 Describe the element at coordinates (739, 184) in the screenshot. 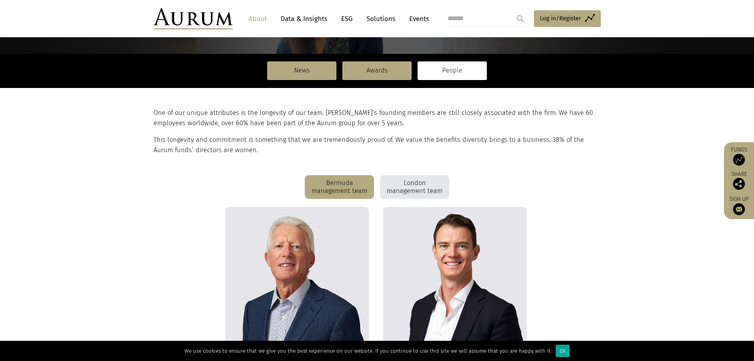

I see `img: Share this post` at that location.